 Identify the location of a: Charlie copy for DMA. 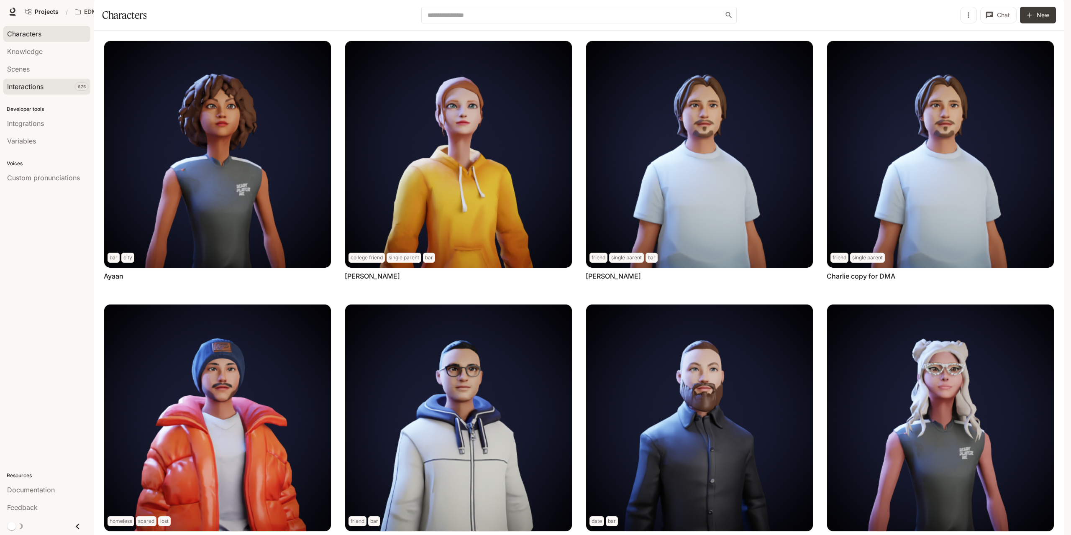
(861, 276).